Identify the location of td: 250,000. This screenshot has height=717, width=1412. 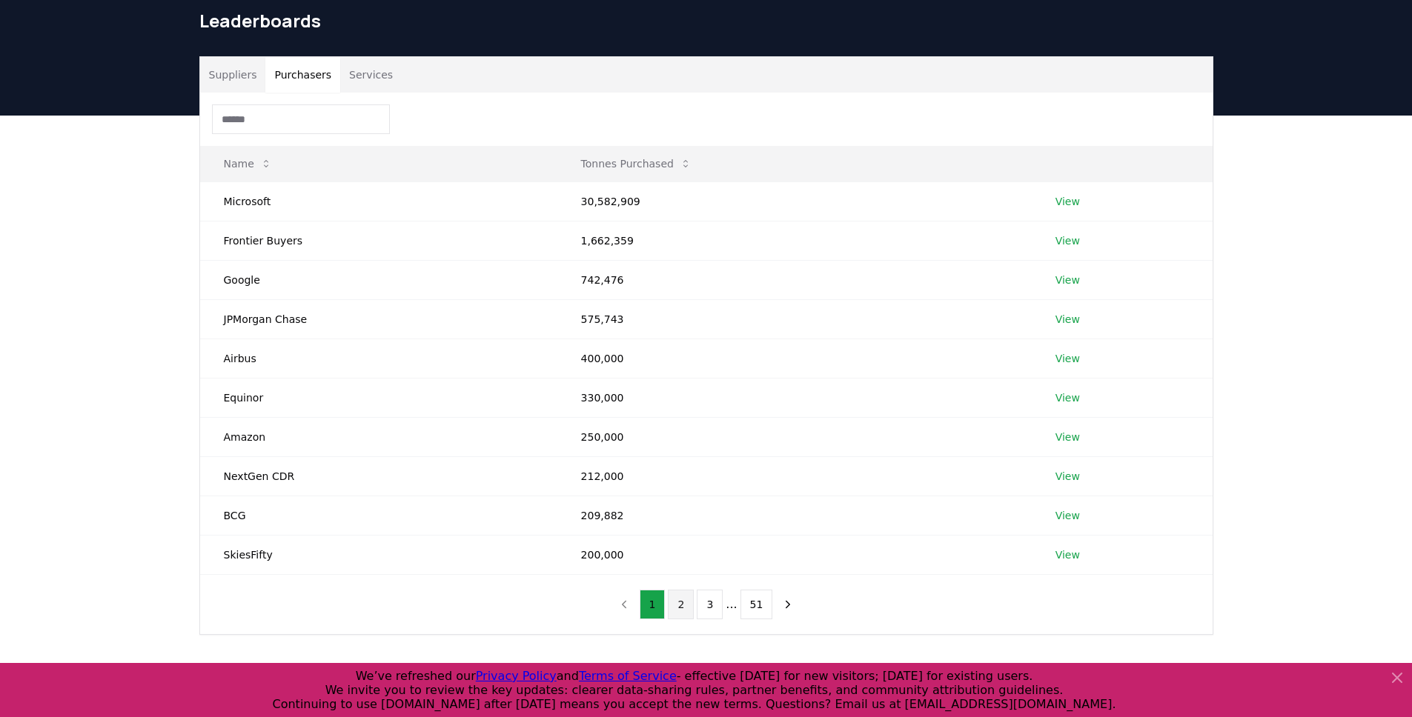
(795, 437).